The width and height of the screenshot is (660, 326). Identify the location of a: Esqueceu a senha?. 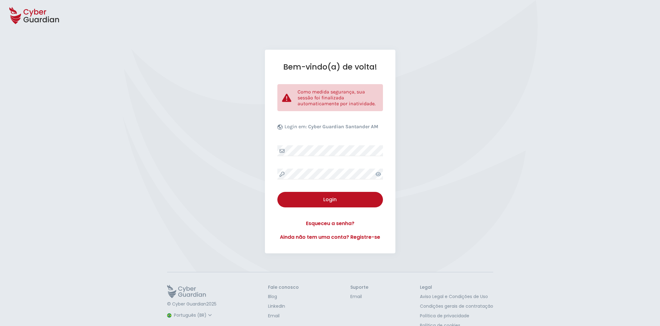
(330, 224).